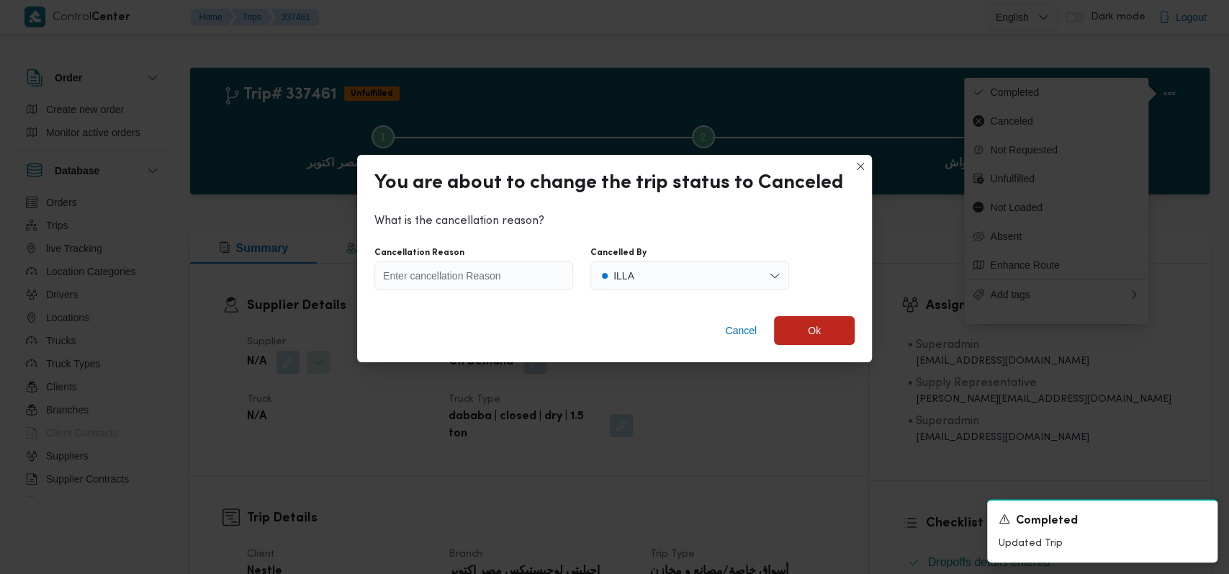 This screenshot has width=1229, height=574. What do you see at coordinates (690, 276) in the screenshot?
I see `button: ILLA` at bounding box center [690, 276].